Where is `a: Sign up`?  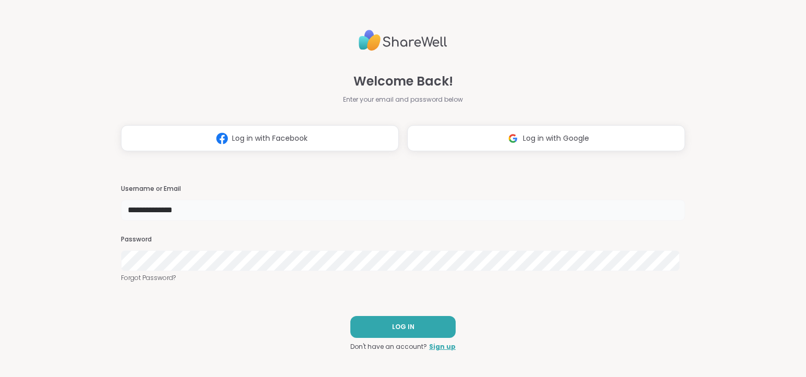 a: Sign up is located at coordinates (442, 347).